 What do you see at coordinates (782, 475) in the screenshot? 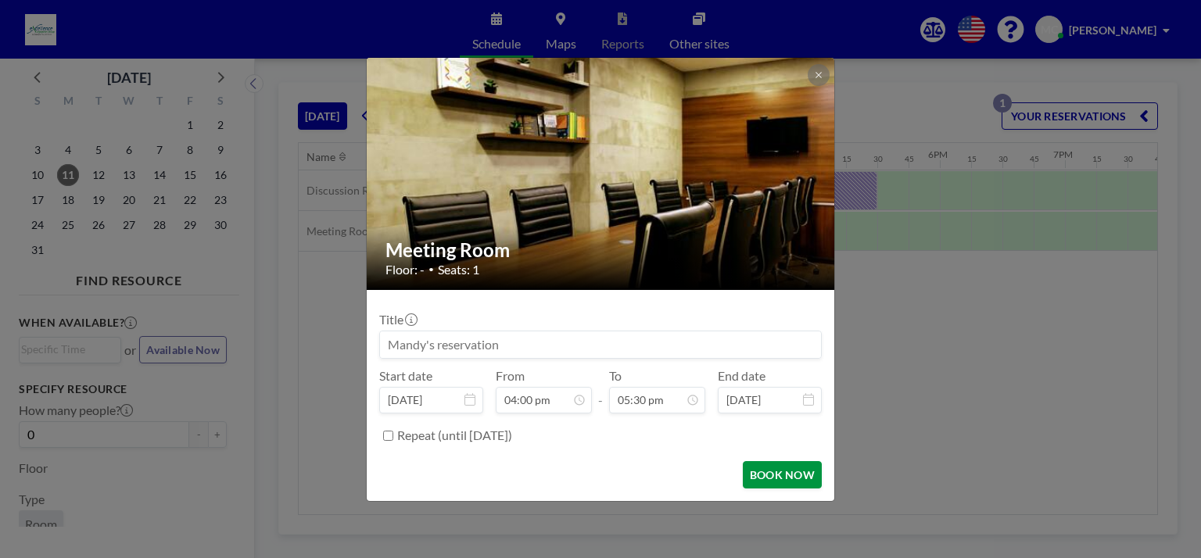
I see `button: BOOK NOW` at bounding box center [782, 475].